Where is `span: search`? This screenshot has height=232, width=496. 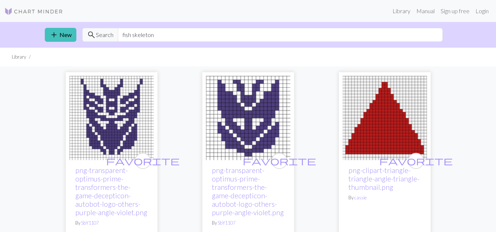
span: search is located at coordinates (91, 35).